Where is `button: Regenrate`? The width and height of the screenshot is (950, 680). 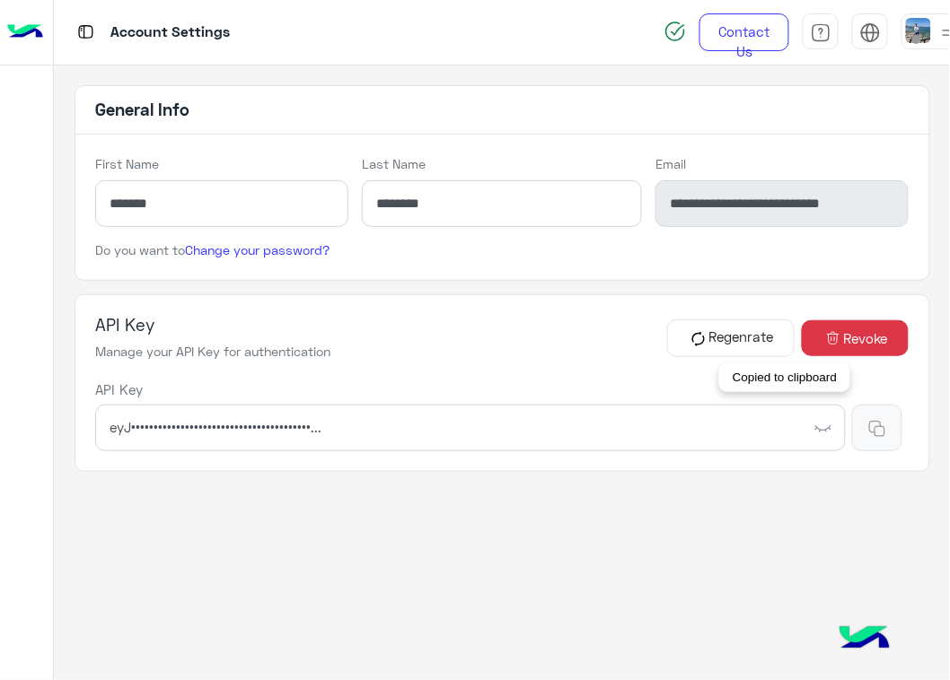
button: Regenrate is located at coordinates (731, 338).